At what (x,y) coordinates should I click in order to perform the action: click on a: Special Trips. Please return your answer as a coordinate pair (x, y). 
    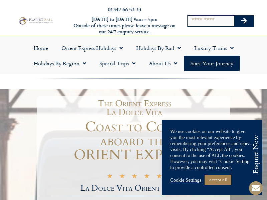
    Looking at the image, I should click on (118, 63).